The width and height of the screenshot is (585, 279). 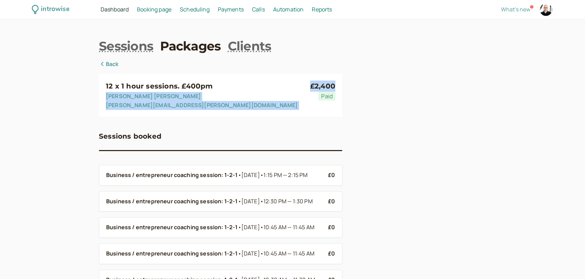 I want to click on a: Calls, so click(x=258, y=10).